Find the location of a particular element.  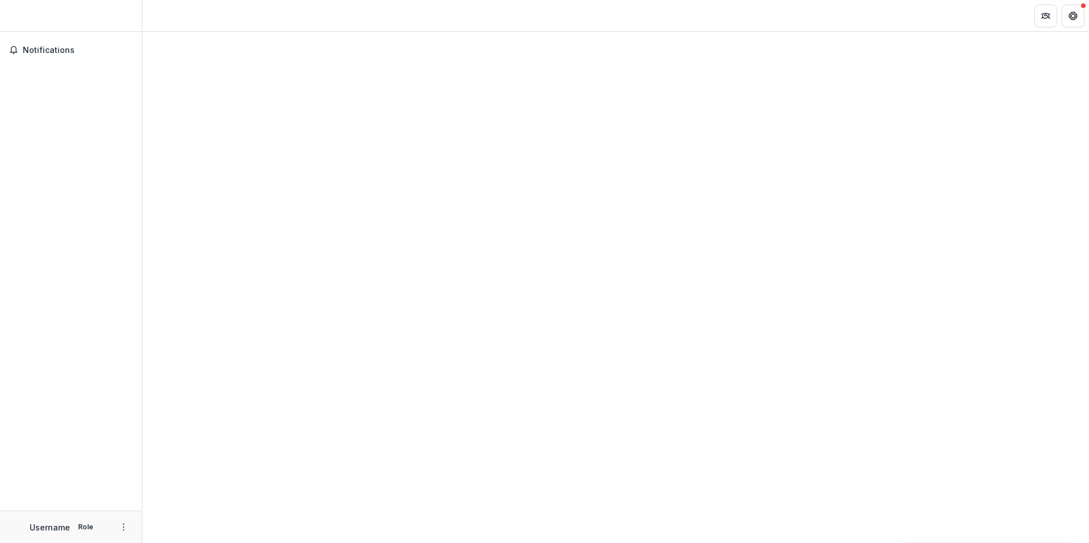

p: Username is located at coordinates (50, 527).